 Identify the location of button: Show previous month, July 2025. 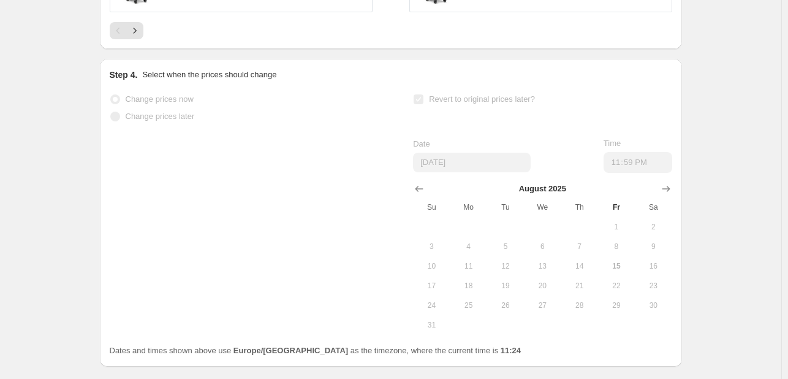
(419, 189).